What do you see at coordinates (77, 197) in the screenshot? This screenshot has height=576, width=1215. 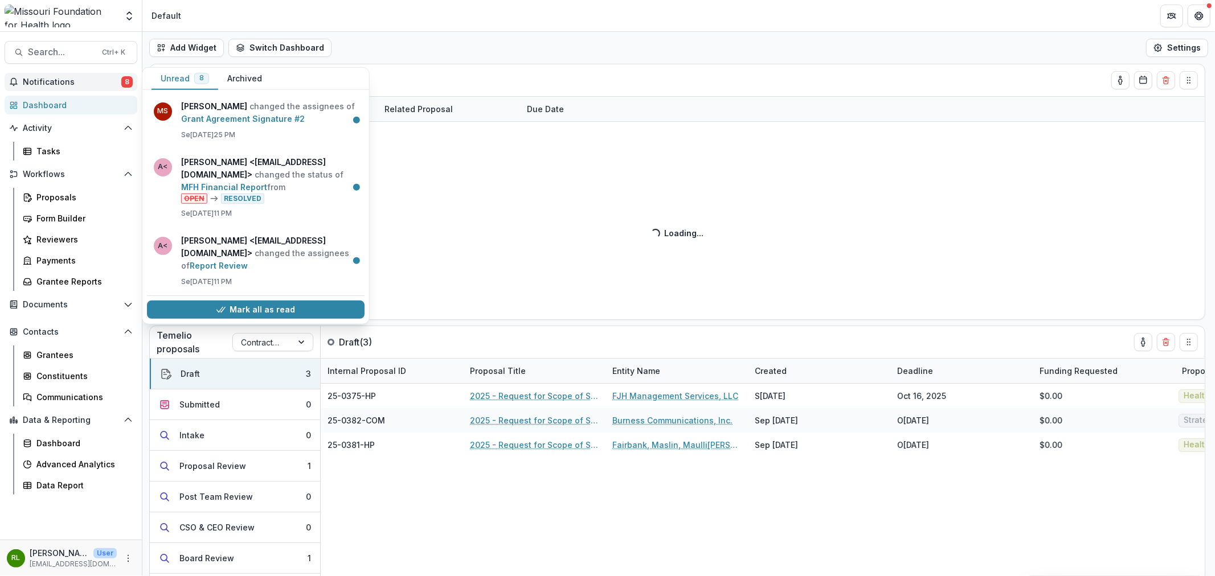 I see `a: Proposals` at bounding box center [77, 197].